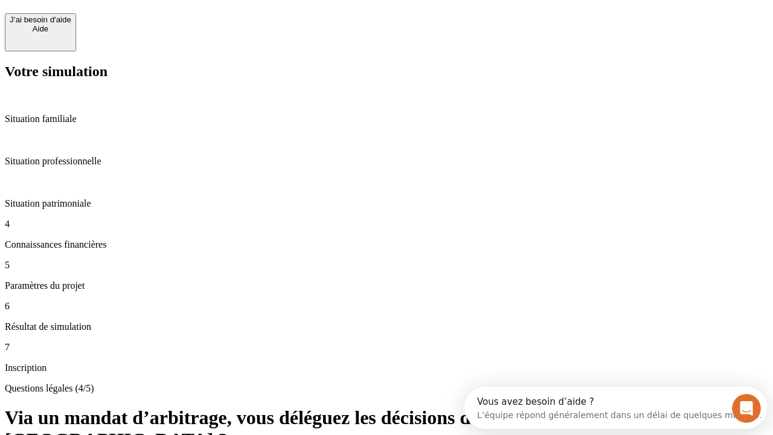 Image resolution: width=773 pixels, height=435 pixels. Describe the element at coordinates (387, 347) in the screenshot. I see `p: 7` at that location.